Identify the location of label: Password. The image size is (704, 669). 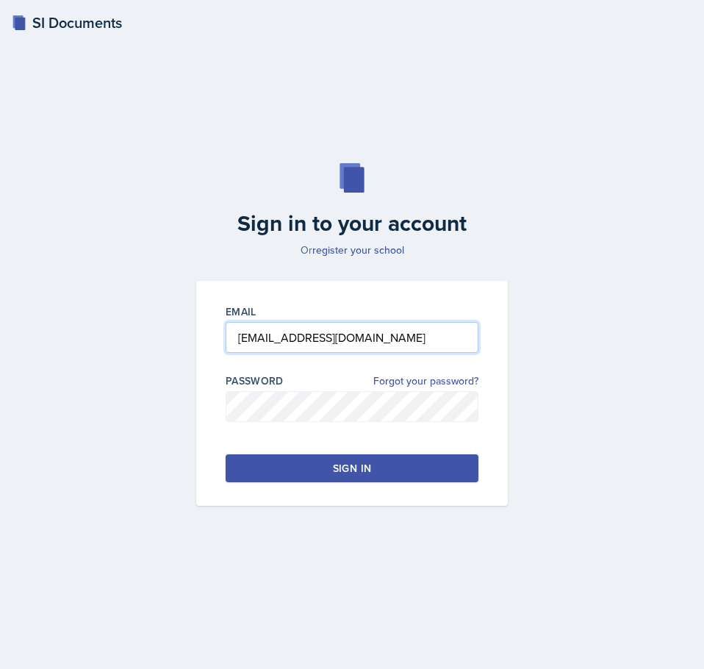
(254, 381).